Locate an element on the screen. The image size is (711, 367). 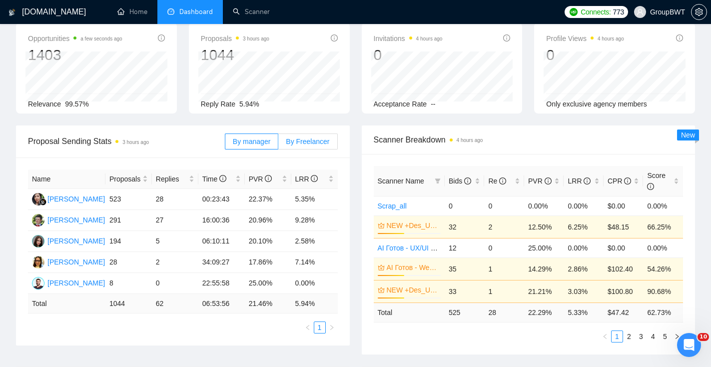
td: 22.29 % is located at coordinates (544, 312).